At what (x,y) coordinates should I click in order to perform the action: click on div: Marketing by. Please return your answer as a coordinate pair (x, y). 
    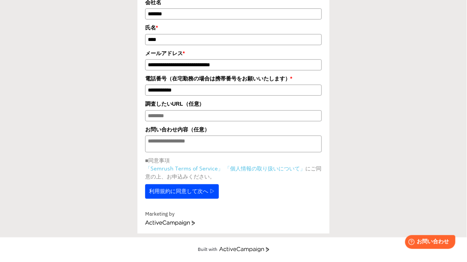
    Looking at the image, I should click on (233, 215).